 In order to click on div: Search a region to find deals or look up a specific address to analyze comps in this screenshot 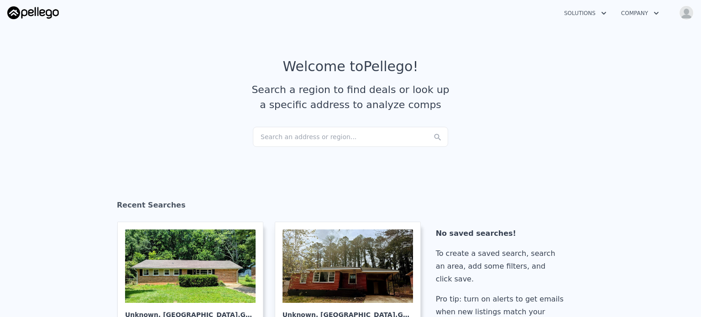, I will do `click(350, 97)`.